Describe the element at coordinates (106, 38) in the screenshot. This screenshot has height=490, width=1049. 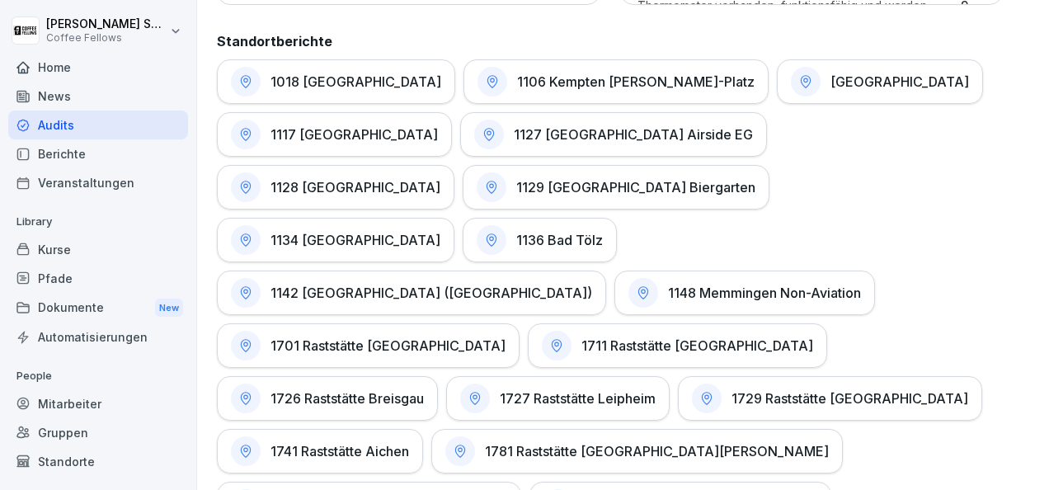
I see `p: Coffee Fellows` at that location.